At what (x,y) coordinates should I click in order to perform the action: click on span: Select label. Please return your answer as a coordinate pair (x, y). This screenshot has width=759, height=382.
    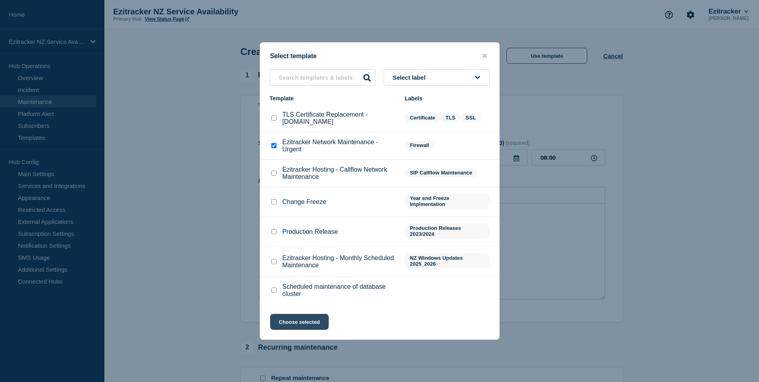
    Looking at the image, I should click on (411, 77).